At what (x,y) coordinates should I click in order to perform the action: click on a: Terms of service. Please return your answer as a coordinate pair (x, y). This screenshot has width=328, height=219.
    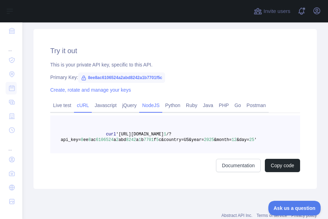
    Looking at the image, I should click on (272, 215).